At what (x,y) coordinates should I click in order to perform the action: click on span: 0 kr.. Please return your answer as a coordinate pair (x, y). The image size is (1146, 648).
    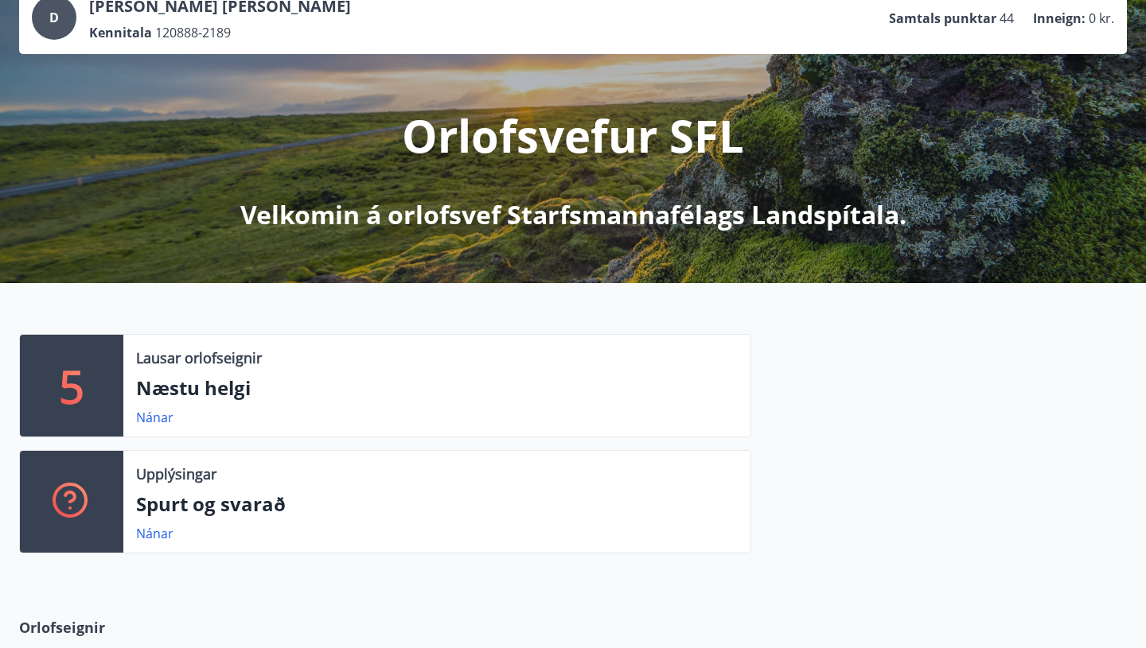
    Looking at the image, I should click on (1101, 18).